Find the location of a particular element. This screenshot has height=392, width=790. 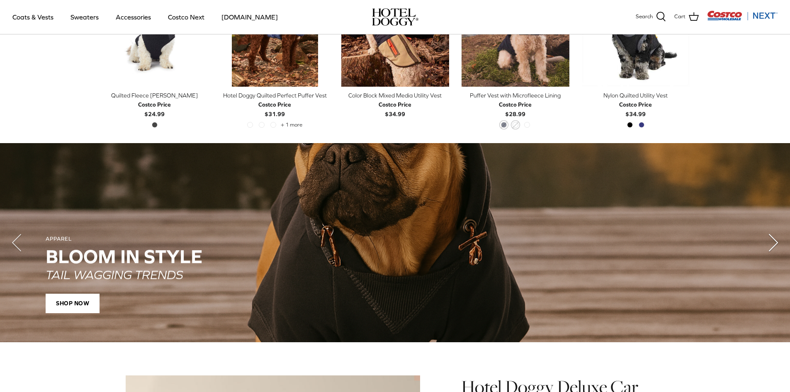

div: Color Block Mixed Media Utility Vest is located at coordinates (395, 95).